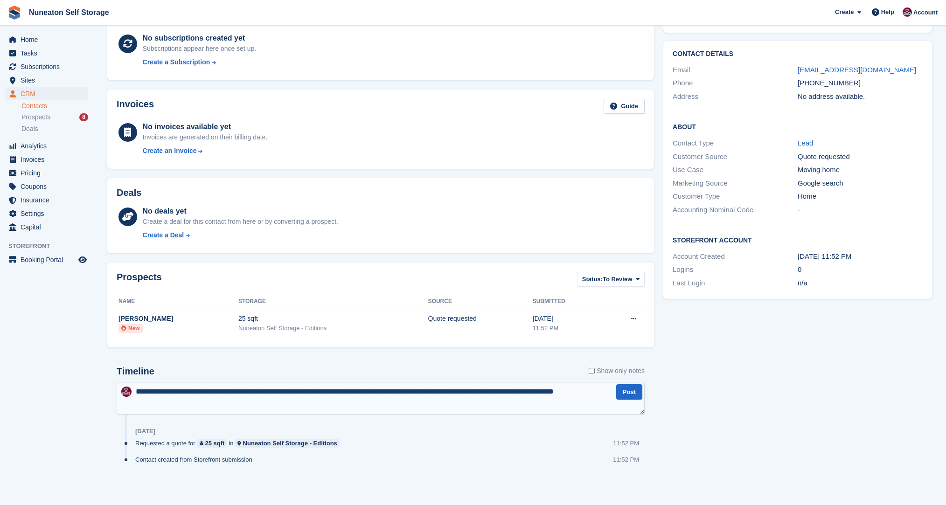 The image size is (946, 505). I want to click on span: Sites, so click(48, 80).